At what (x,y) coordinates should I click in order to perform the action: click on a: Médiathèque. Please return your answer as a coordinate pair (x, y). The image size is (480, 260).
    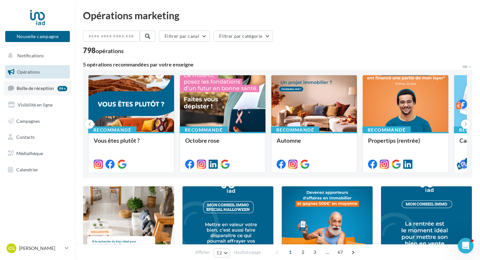
    Looking at the image, I should click on (38, 154).